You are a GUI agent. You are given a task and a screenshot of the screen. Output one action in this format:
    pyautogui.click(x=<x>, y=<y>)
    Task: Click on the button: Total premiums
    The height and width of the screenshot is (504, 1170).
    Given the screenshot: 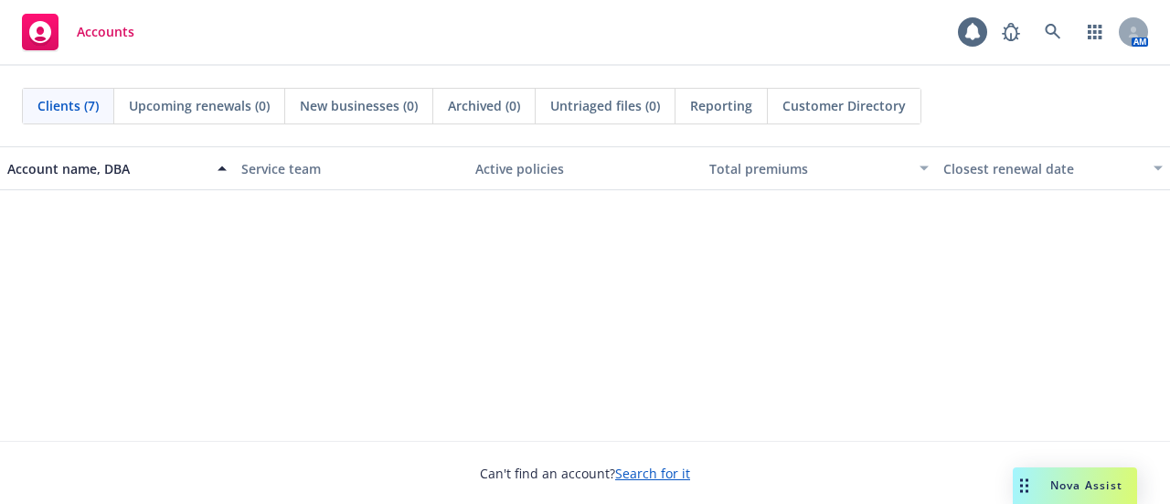 What is the action you would take?
    pyautogui.click(x=819, y=168)
    